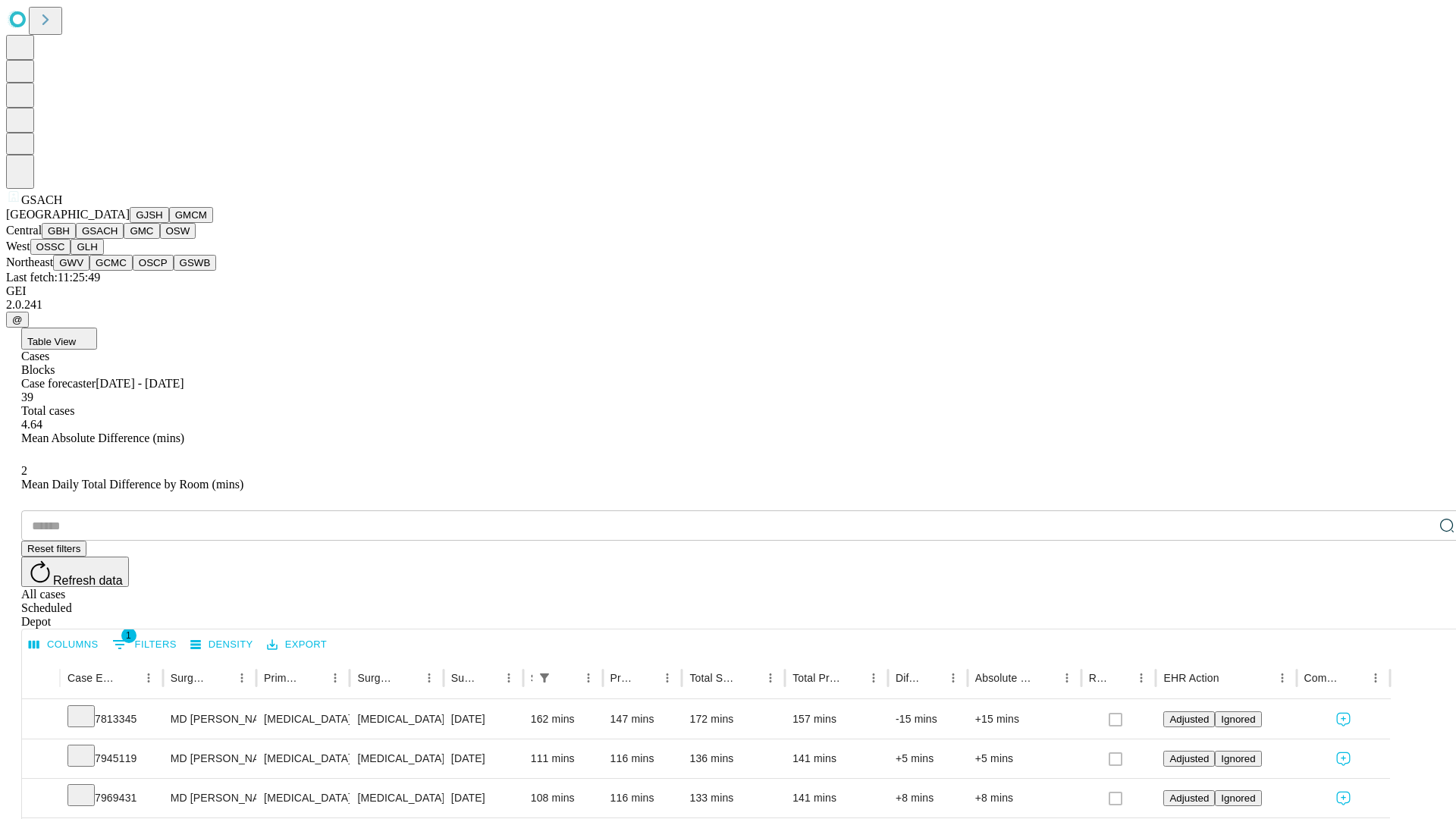 This screenshot has width=1456, height=819. What do you see at coordinates (32, 424) in the screenshot?
I see `span: 4.64` at bounding box center [32, 424].